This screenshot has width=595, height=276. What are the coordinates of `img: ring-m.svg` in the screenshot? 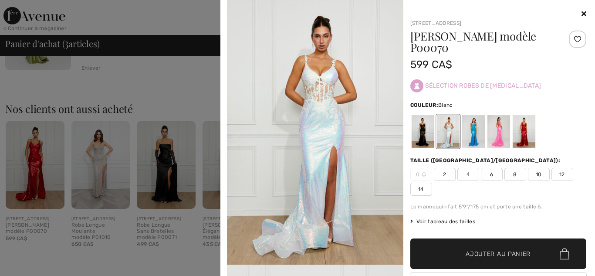 It's located at (424, 174).